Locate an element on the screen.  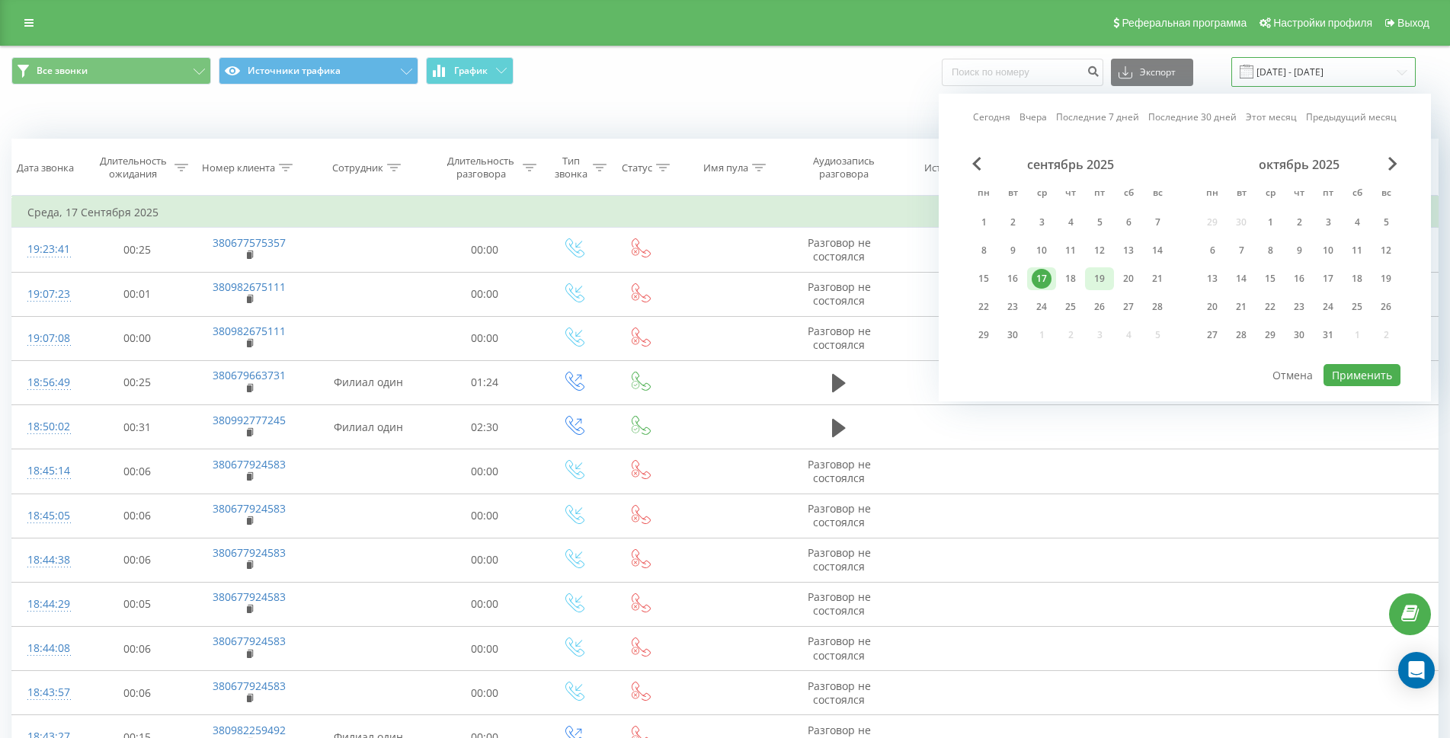
div: 20 is located at coordinates (1128, 279).